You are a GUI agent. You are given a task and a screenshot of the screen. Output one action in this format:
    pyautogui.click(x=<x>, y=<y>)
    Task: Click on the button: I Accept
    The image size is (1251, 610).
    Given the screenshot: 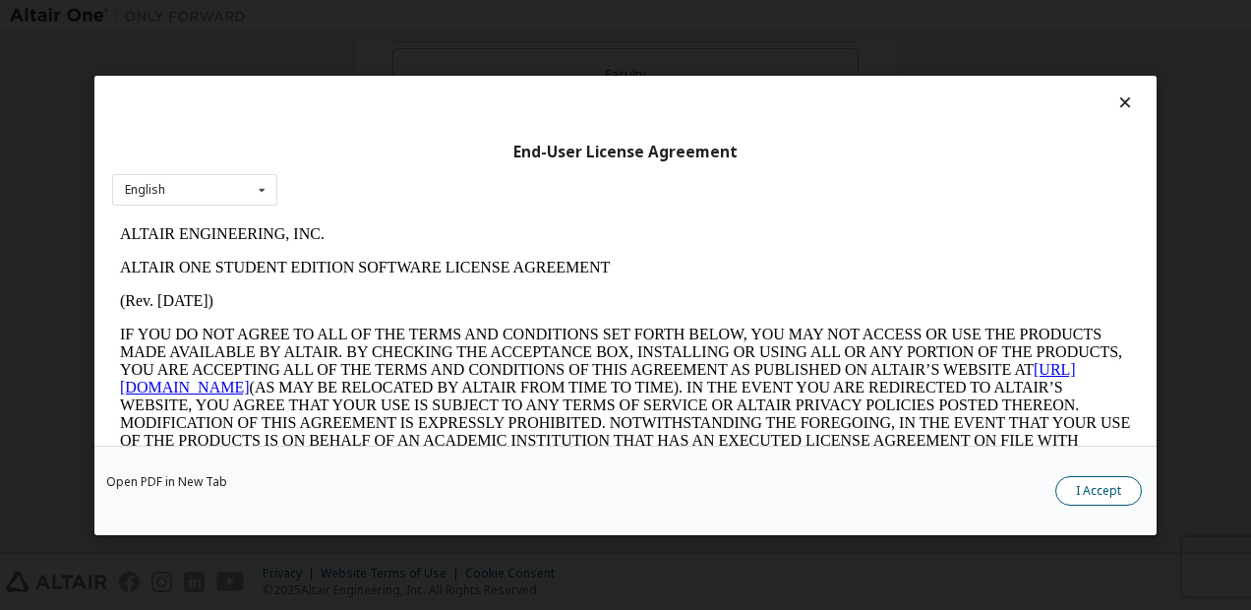 What is the action you would take?
    pyautogui.click(x=1098, y=491)
    